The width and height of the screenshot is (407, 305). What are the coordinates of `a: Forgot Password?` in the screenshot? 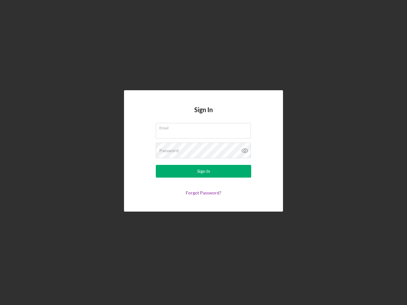 It's located at (203, 193).